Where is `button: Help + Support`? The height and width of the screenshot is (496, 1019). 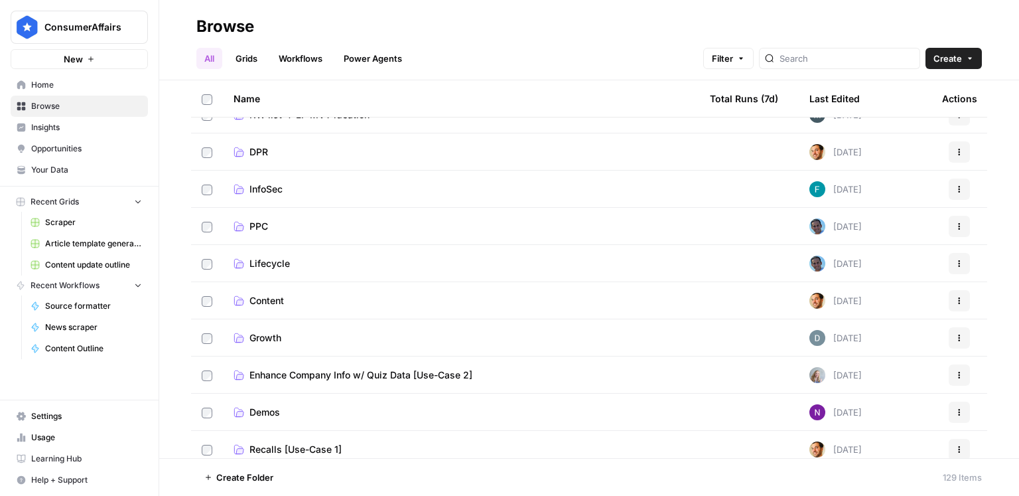
button: Help + Support is located at coordinates (79, 480).